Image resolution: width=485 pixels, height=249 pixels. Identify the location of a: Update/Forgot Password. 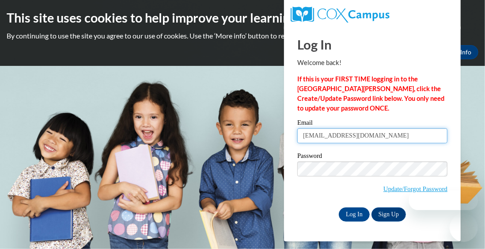
(415, 189).